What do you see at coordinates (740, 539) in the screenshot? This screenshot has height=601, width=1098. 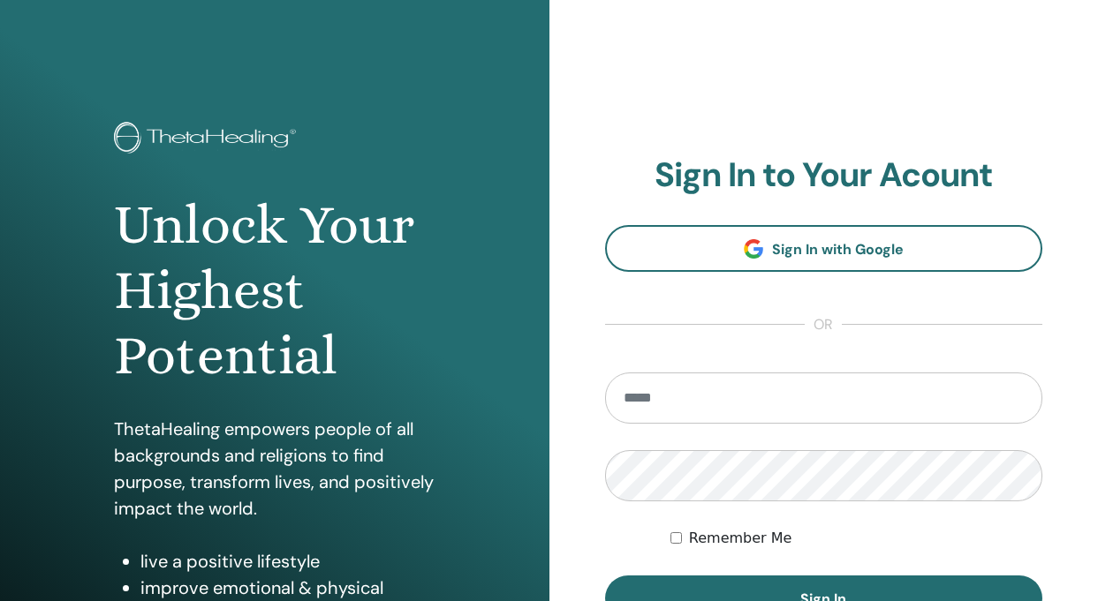 I see `label: Remember Me` at bounding box center [740, 539].